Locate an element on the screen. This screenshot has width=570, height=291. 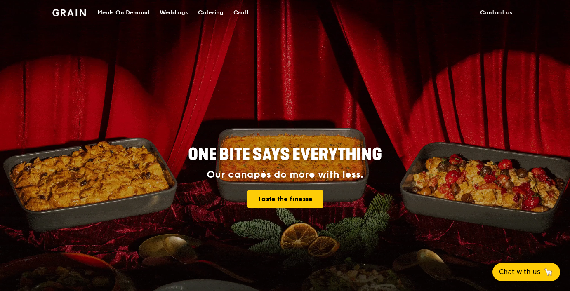
div: Weddings is located at coordinates (174, 13).